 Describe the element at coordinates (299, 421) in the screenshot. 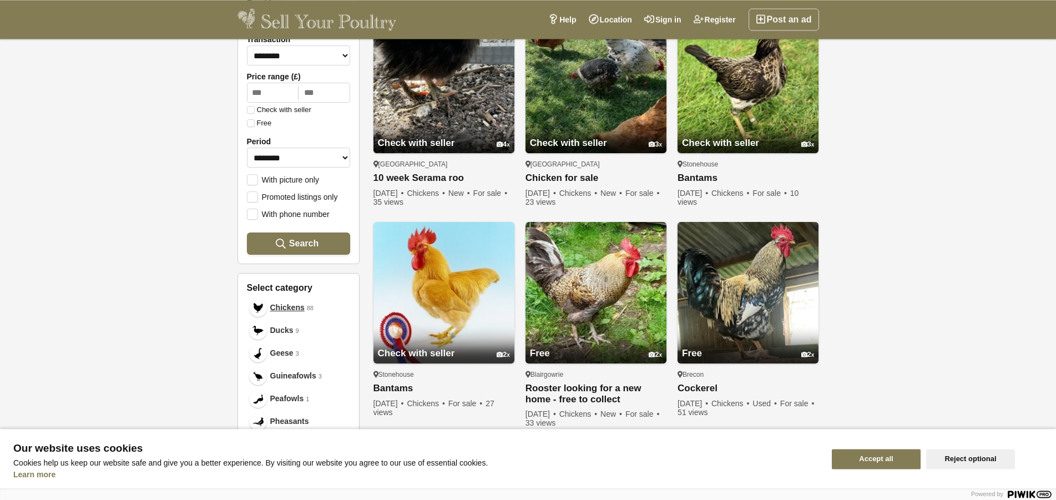

I see `a: Pheasants Pheasants` at that location.